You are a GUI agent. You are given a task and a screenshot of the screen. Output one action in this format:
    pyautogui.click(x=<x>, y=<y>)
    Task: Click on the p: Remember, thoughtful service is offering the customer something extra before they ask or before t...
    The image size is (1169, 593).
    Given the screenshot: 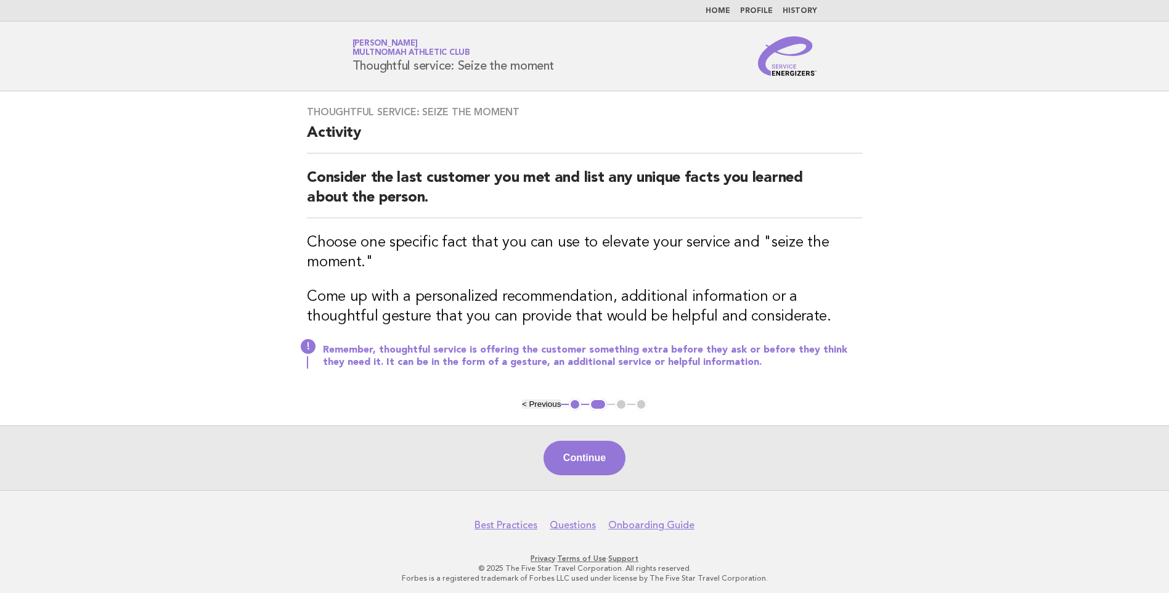 What is the action you would take?
    pyautogui.click(x=592, y=356)
    